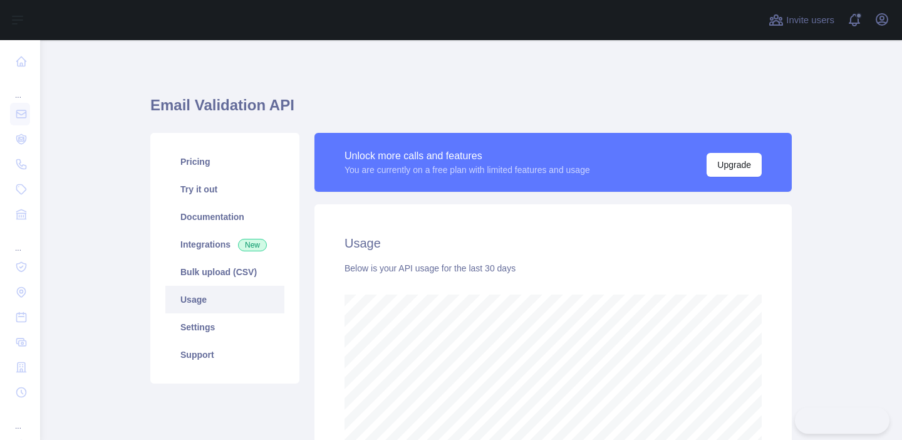  I want to click on button: Upgrade, so click(734, 165).